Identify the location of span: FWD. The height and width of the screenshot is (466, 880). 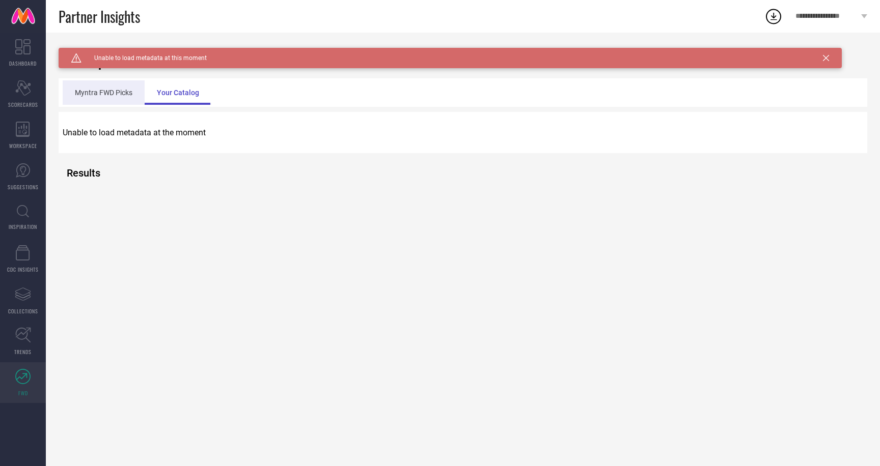
(23, 393).